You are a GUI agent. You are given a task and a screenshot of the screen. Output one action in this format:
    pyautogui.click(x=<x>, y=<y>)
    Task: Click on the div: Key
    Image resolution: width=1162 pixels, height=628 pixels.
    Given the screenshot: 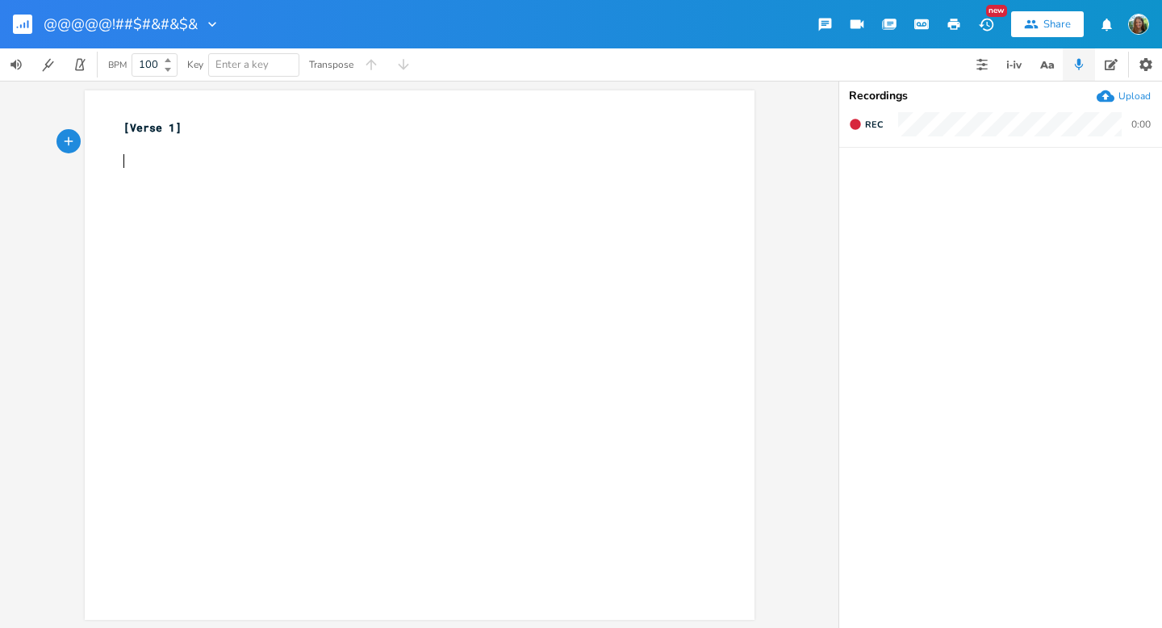 What is the action you would take?
    pyautogui.click(x=195, y=65)
    